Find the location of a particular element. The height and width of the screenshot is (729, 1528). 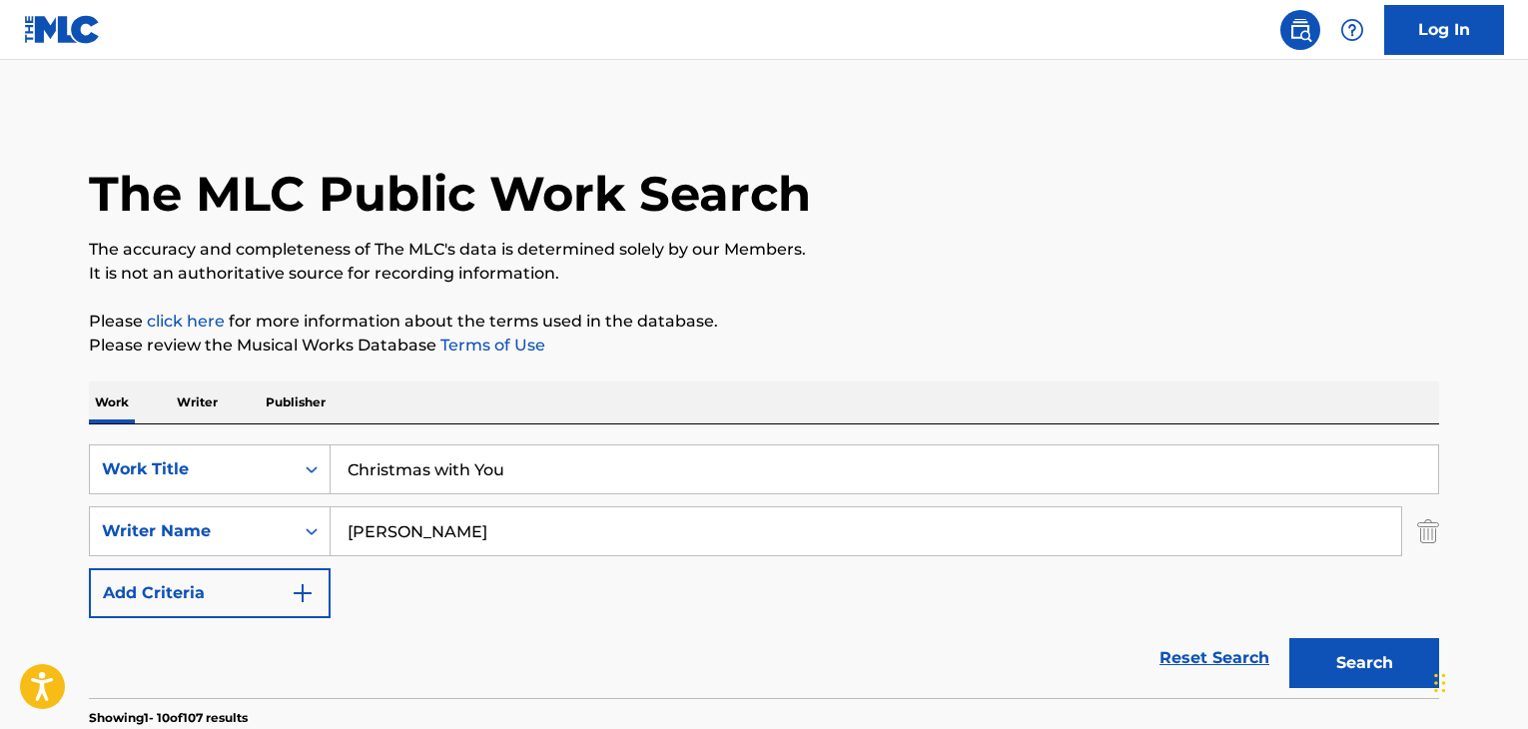

p: The accuracy and completeness of The MLC's data is determined solely by our Members. is located at coordinates (764, 250).